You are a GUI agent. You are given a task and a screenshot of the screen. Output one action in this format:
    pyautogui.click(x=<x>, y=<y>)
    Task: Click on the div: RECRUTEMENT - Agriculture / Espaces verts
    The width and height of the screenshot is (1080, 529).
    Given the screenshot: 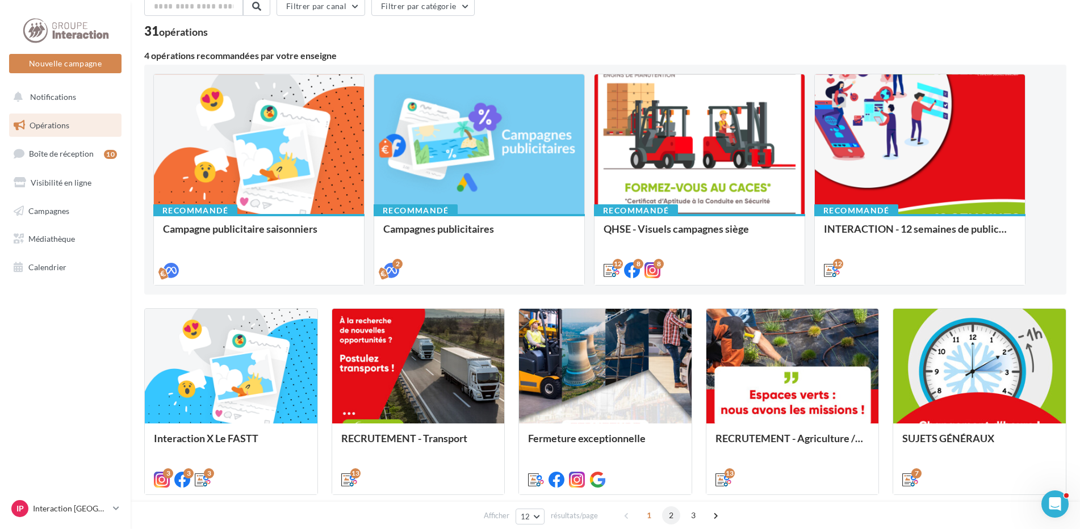 What is the action you would take?
    pyautogui.click(x=793, y=444)
    